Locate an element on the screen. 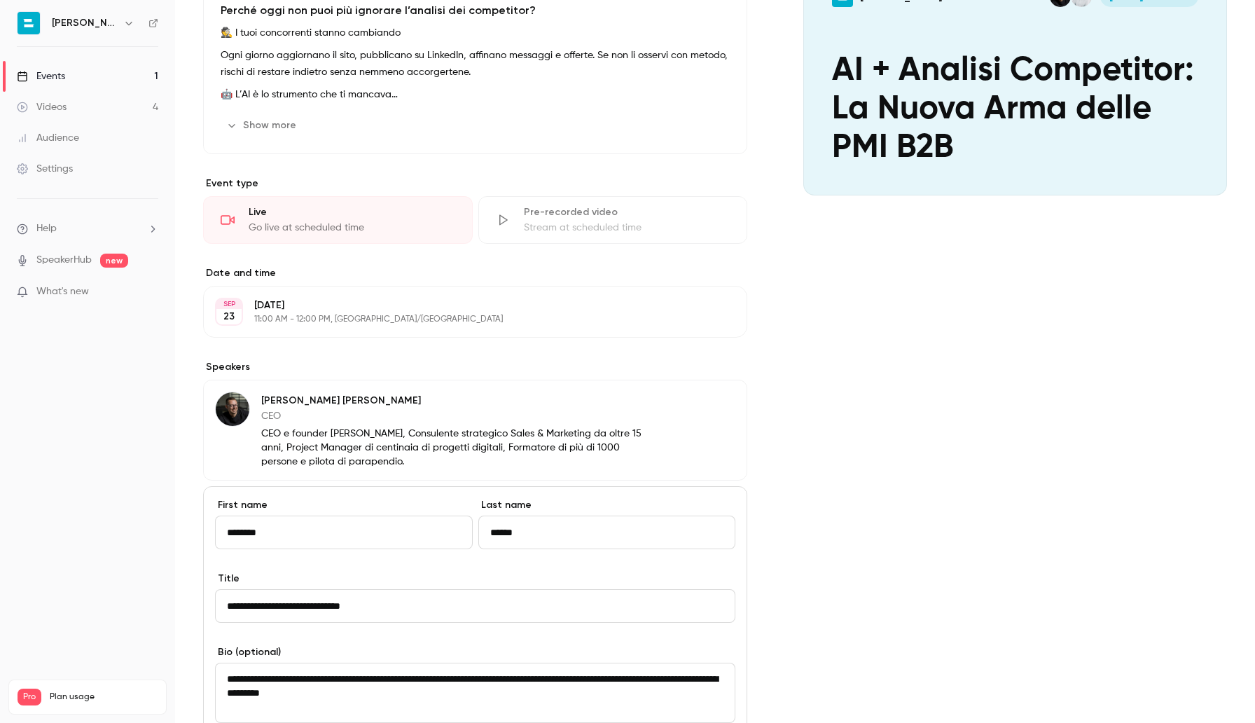 The width and height of the screenshot is (1255, 723). div: Audience is located at coordinates (48, 138).